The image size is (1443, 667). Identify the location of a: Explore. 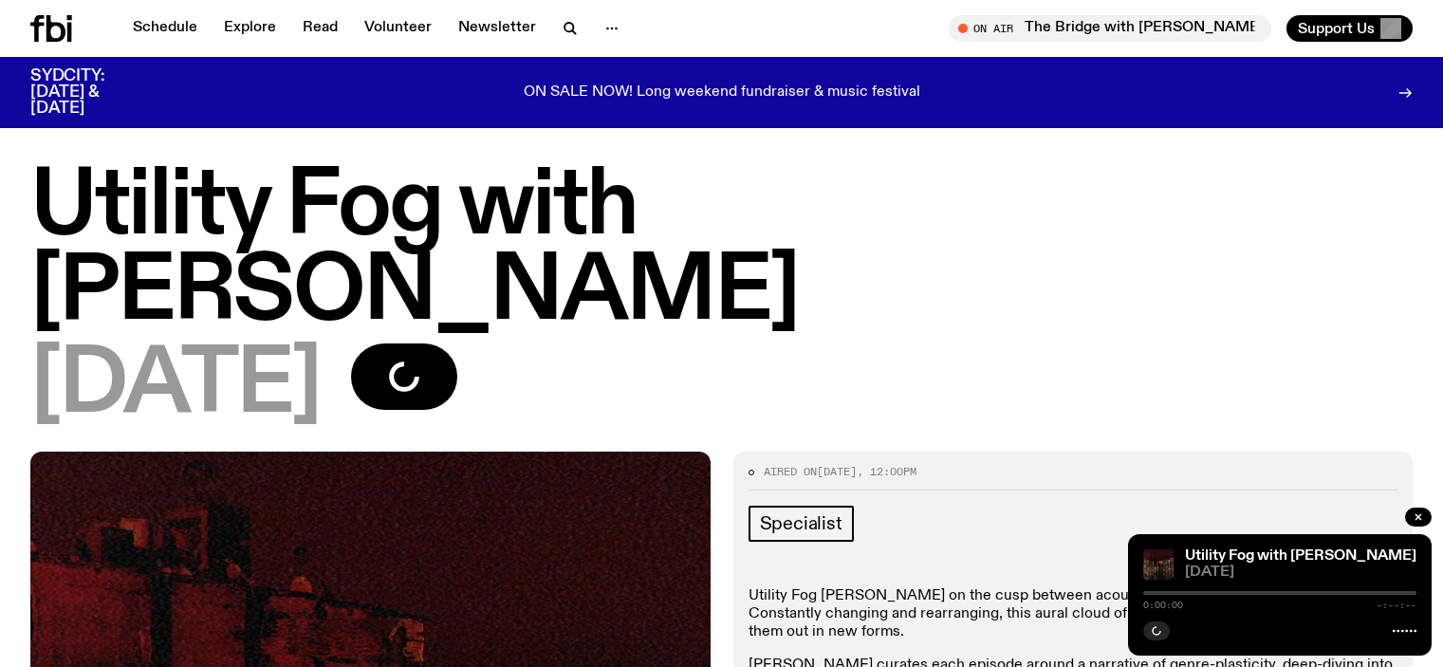
(249, 28).